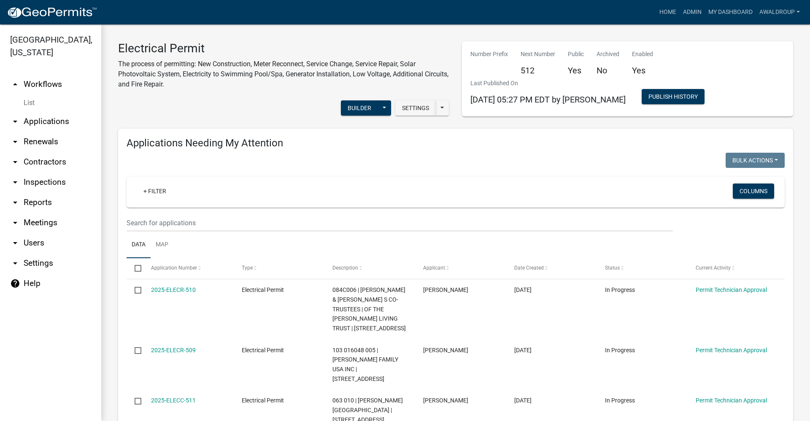  I want to click on a: 2025-ELECC-511, so click(173, 400).